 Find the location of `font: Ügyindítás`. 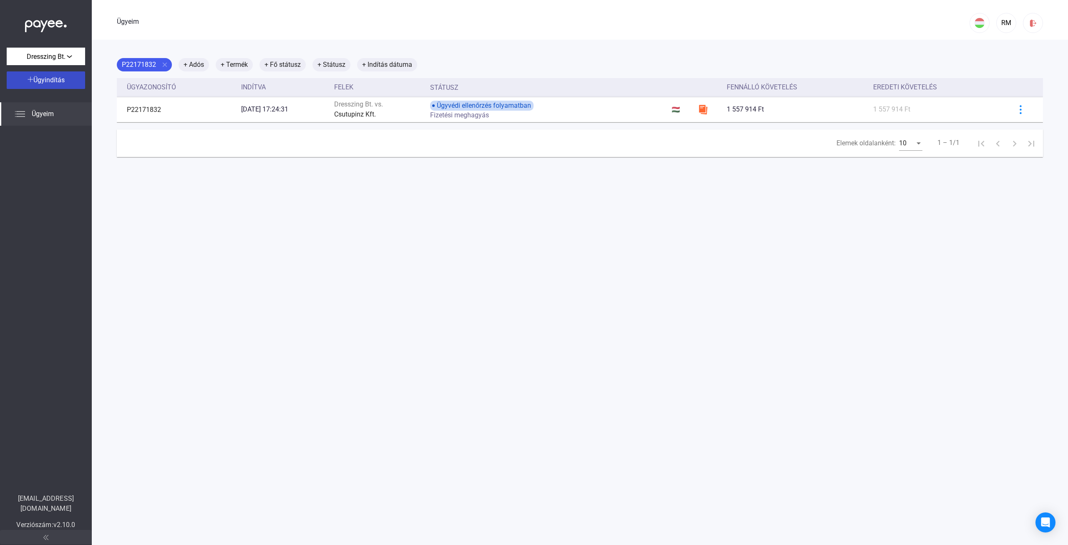

font: Ügyindítás is located at coordinates (49, 80).